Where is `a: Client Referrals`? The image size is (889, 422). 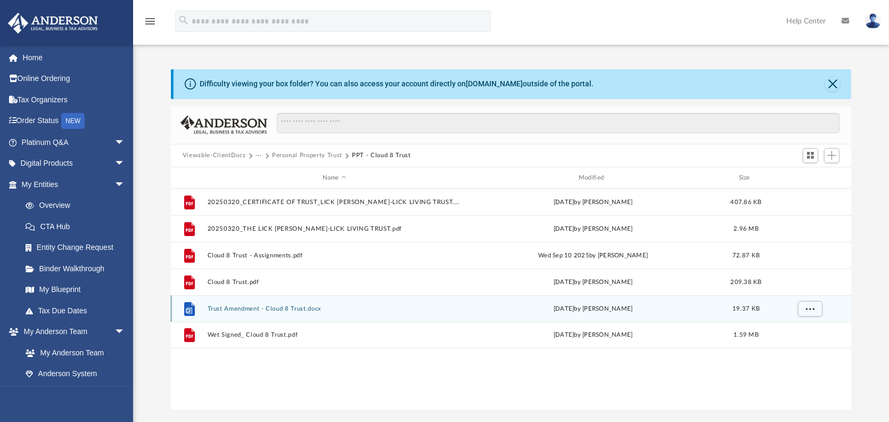 a: Client Referrals is located at coordinates (75, 394).